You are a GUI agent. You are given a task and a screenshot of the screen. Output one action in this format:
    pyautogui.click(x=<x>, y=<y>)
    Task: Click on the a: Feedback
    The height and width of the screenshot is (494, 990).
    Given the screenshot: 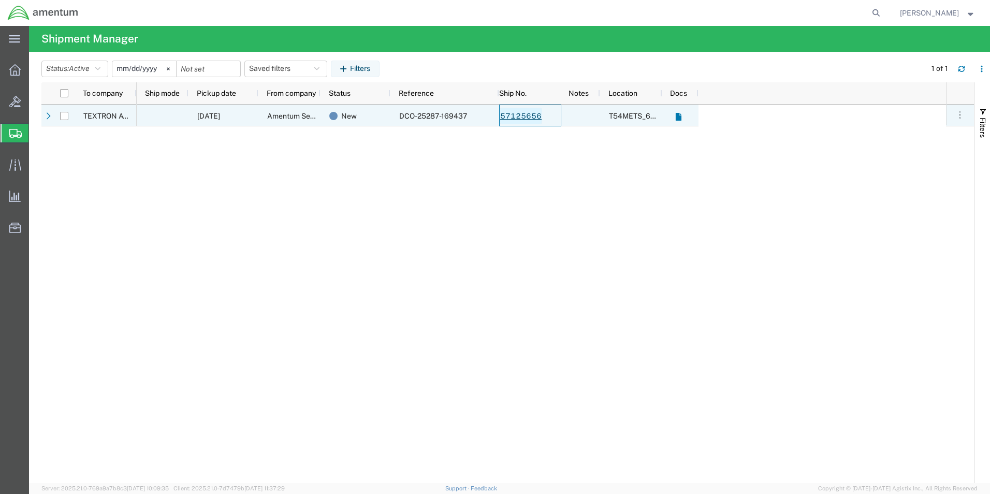 What is the action you would take?
    pyautogui.click(x=483, y=488)
    